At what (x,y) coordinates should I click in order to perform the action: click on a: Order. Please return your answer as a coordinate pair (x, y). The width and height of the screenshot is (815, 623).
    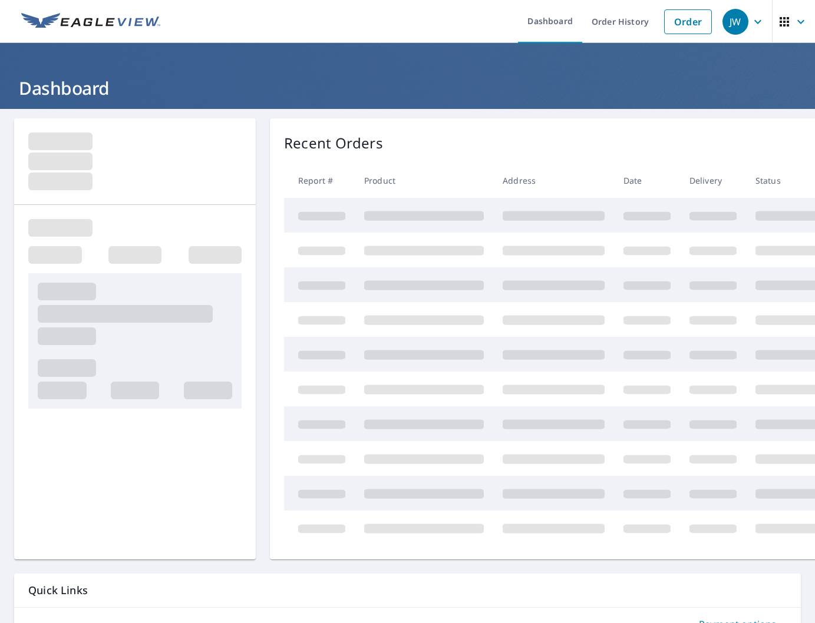
    Looking at the image, I should click on (688, 22).